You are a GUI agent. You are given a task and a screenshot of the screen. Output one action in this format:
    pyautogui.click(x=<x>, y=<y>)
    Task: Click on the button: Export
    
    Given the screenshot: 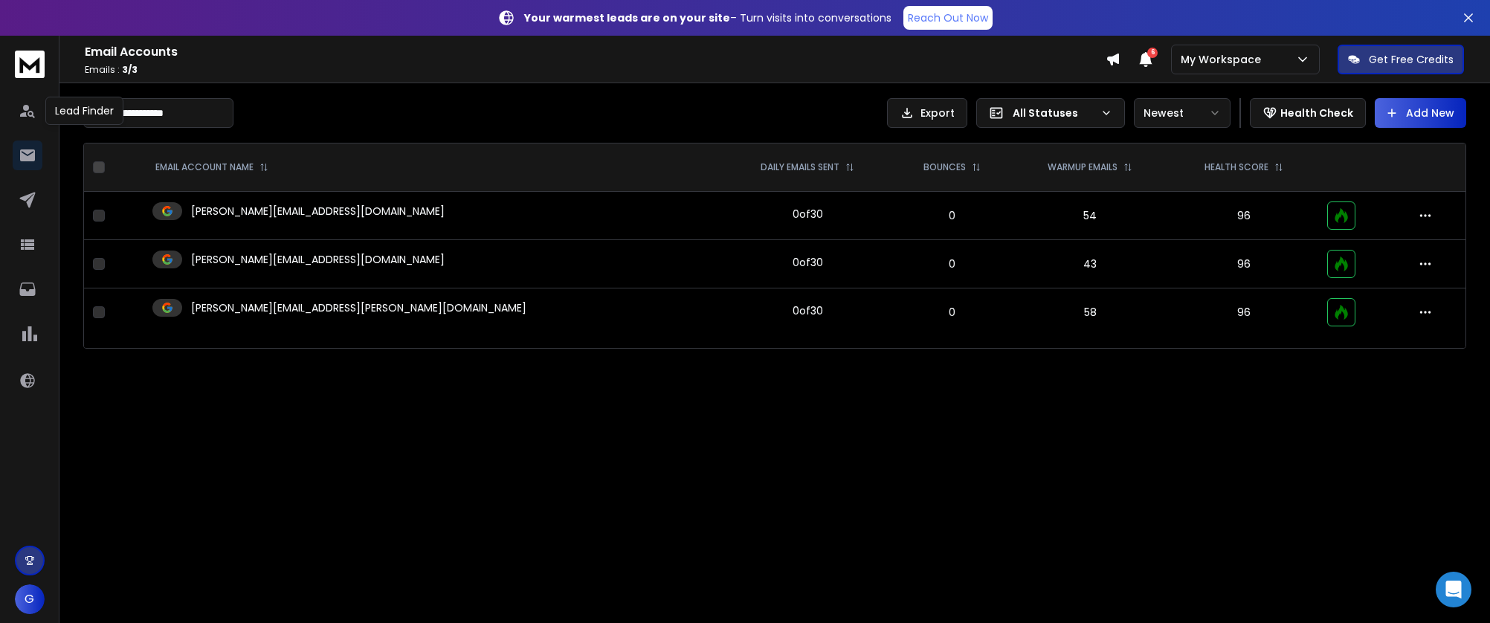 What is the action you would take?
    pyautogui.click(x=927, y=113)
    